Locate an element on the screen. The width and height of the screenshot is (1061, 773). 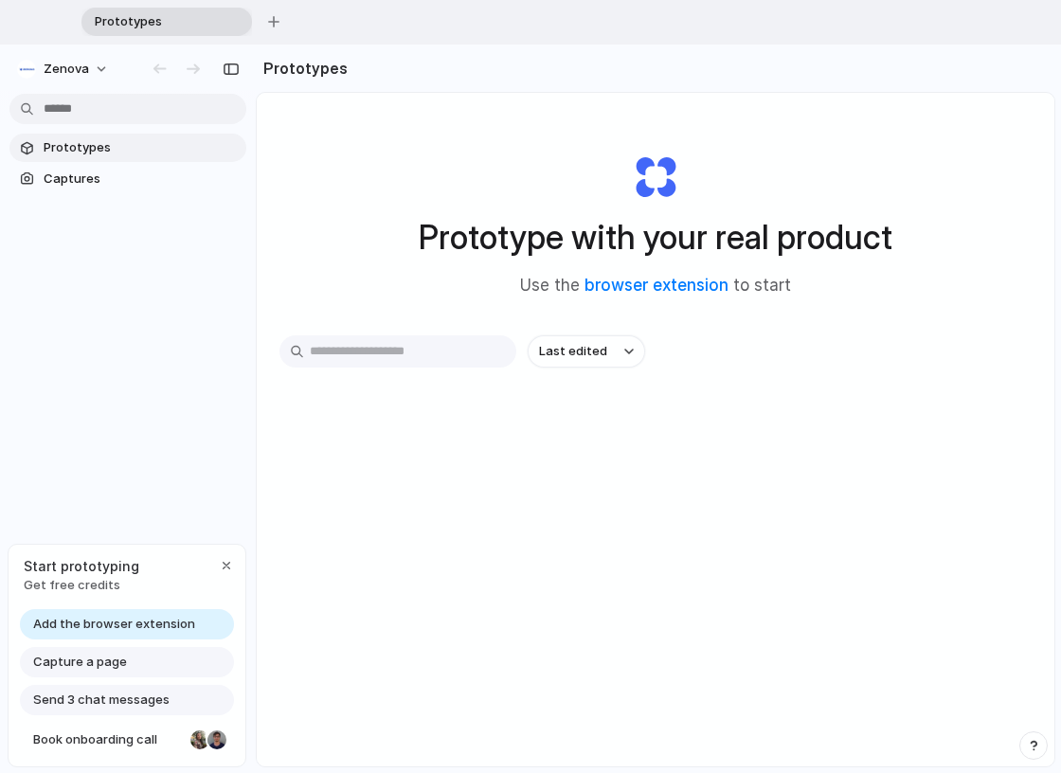
a: Add the browser extension is located at coordinates (127, 624).